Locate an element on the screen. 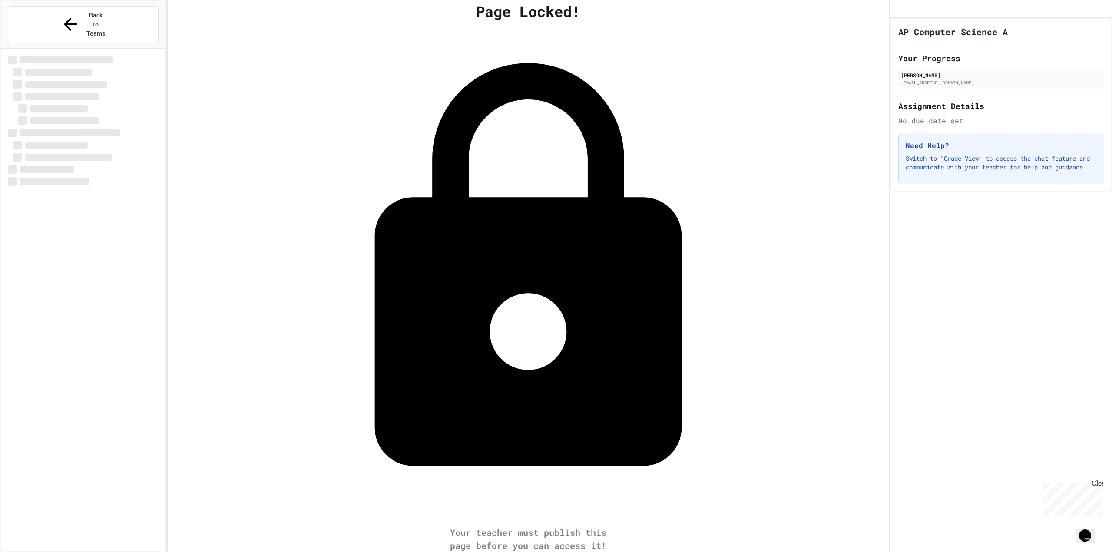  h2: Assignment Details is located at coordinates (1001, 106).